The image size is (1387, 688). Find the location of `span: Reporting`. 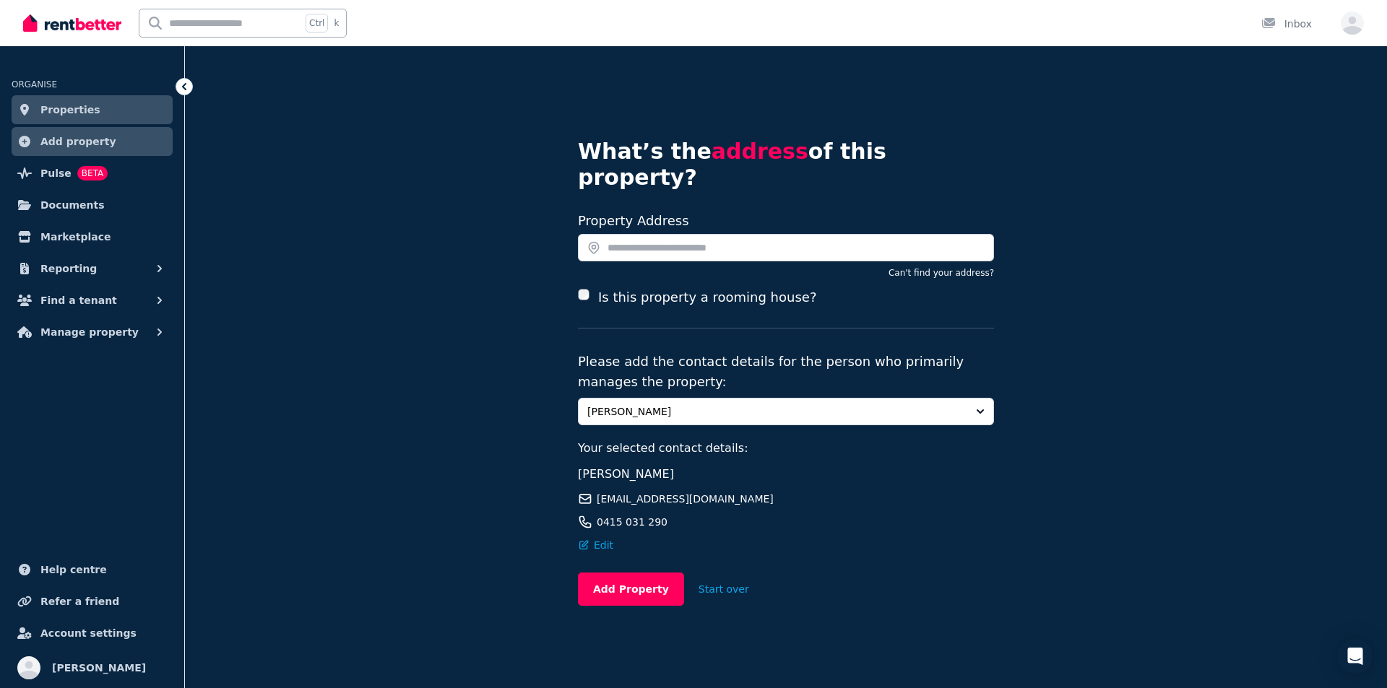

span: Reporting is located at coordinates (69, 269).